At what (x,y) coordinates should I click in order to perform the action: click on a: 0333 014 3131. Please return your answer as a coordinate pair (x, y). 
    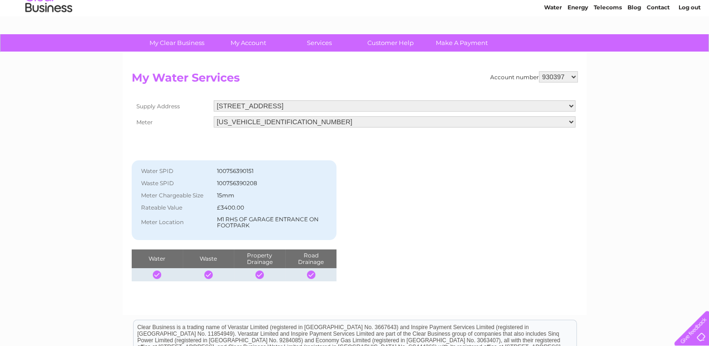
    Looking at the image, I should click on (565, 10).